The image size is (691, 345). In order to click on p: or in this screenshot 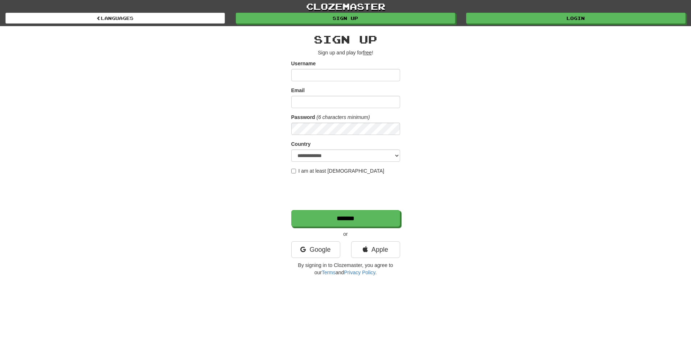, I will do `click(346, 234)`.